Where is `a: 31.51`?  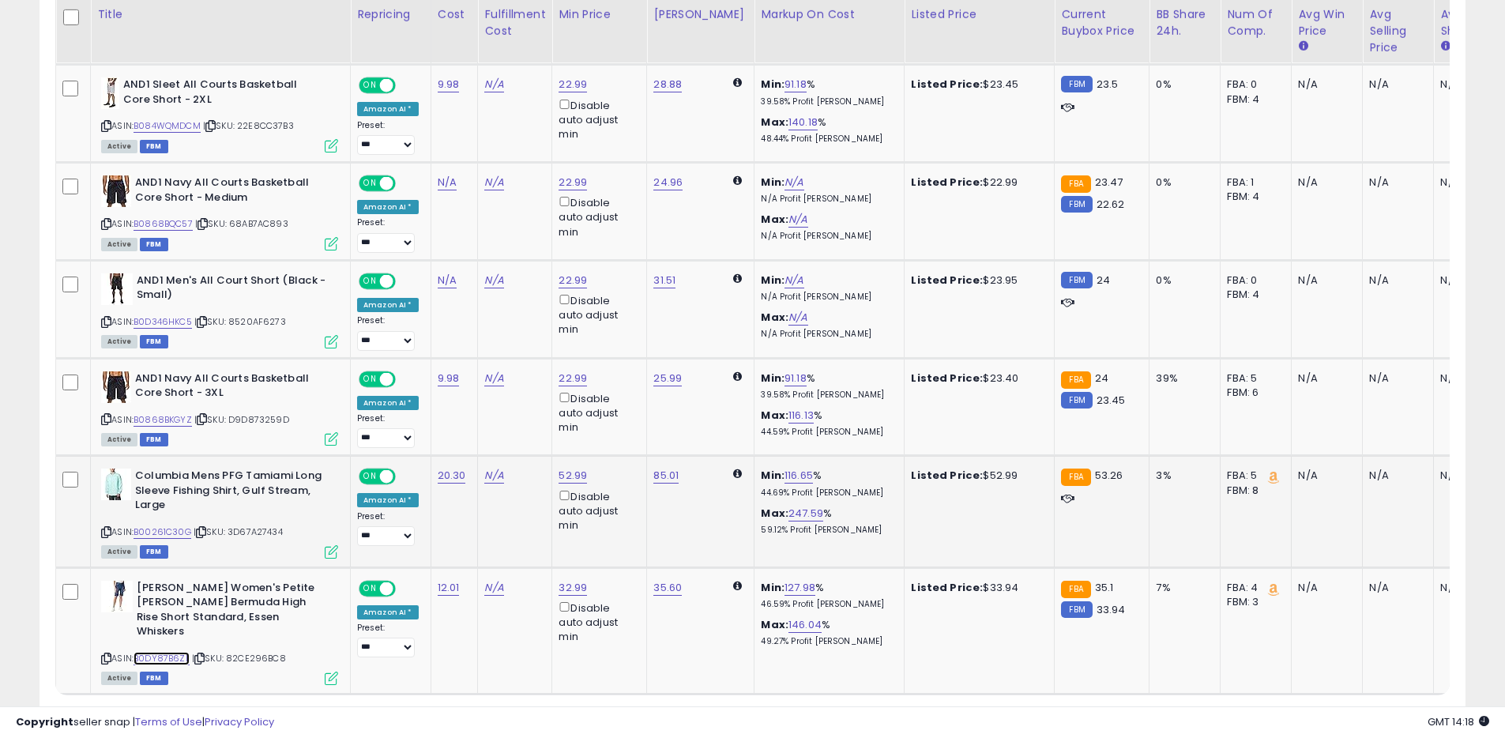 a: 31.51 is located at coordinates (665, 281).